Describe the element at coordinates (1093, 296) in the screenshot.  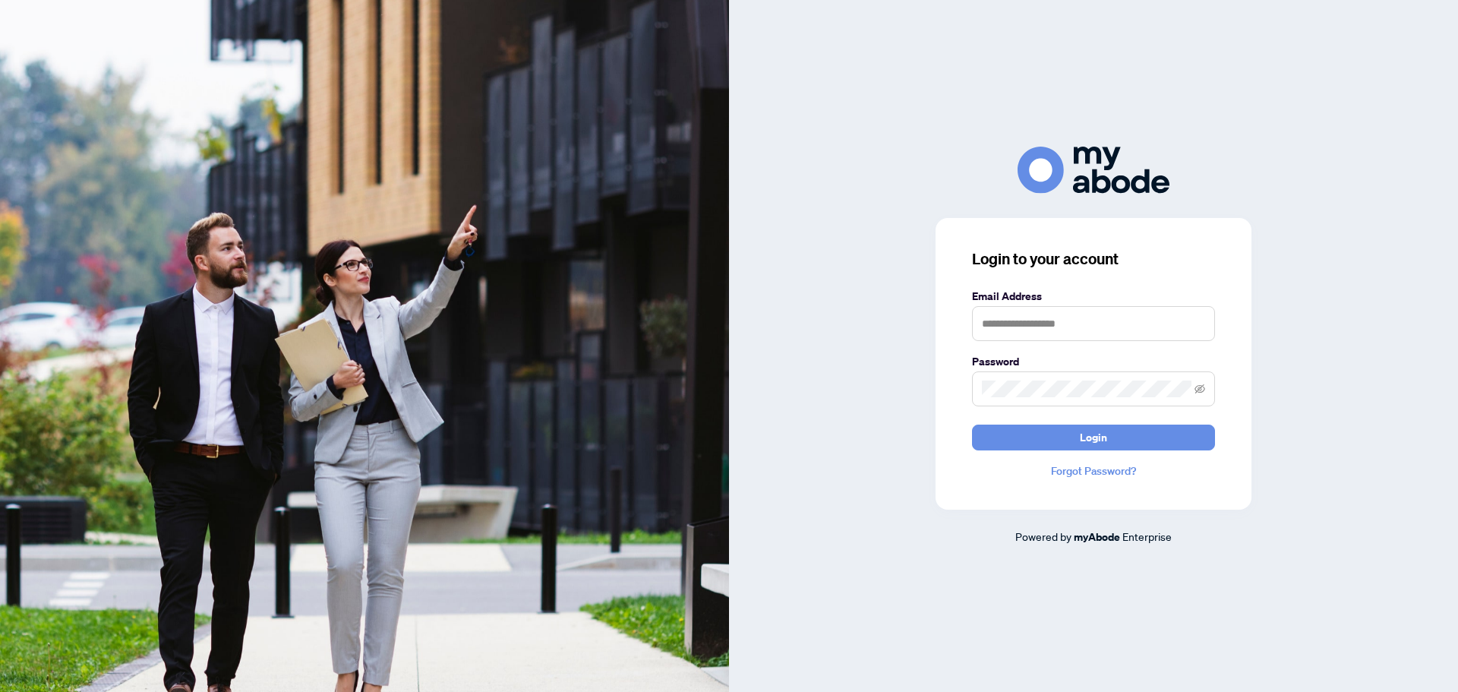
I see `label: Email Address` at that location.